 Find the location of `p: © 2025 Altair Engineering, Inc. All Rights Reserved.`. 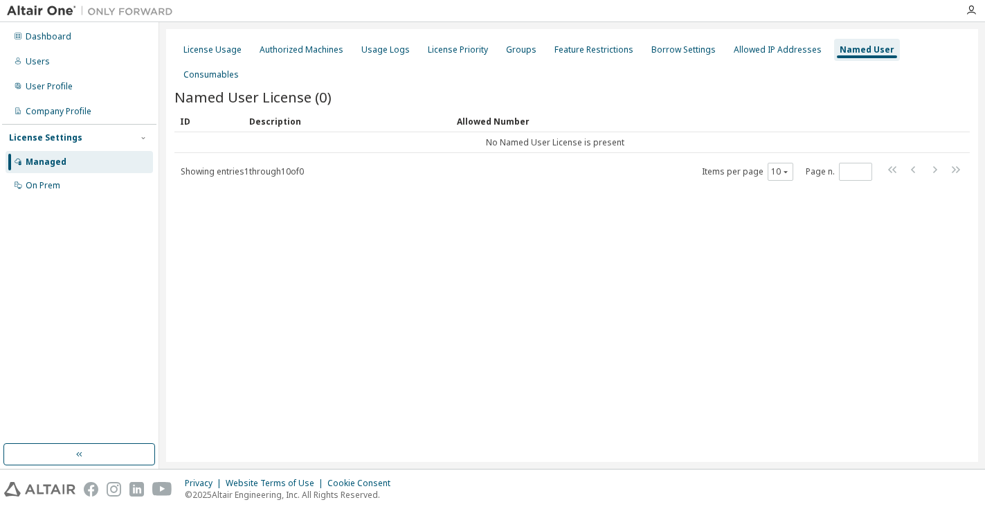

p: © 2025 Altair Engineering, Inc. All Rights Reserved. is located at coordinates (291, 494).